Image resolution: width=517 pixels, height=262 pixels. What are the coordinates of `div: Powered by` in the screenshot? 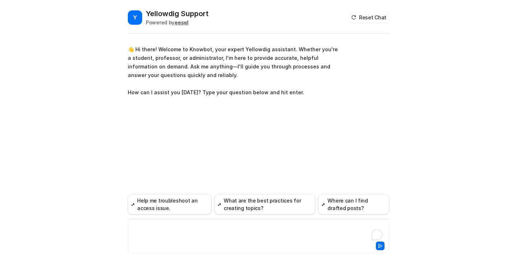 It's located at (177, 22).